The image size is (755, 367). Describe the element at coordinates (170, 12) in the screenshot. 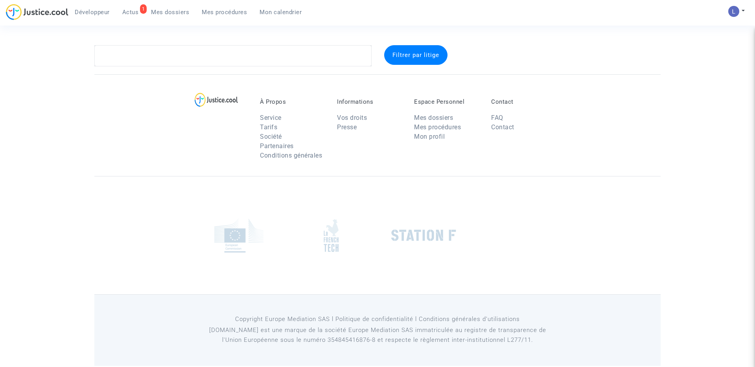

I see `span: Mes dossiers` at that location.